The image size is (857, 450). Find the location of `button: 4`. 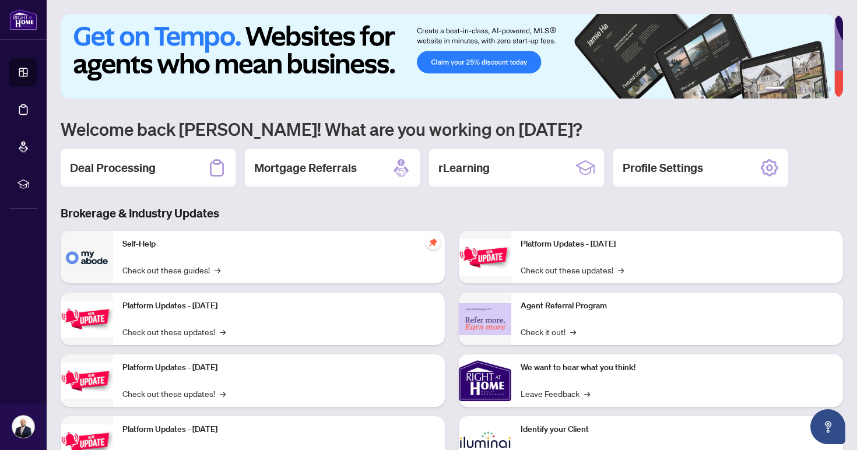

button: 4 is located at coordinates (810, 89).